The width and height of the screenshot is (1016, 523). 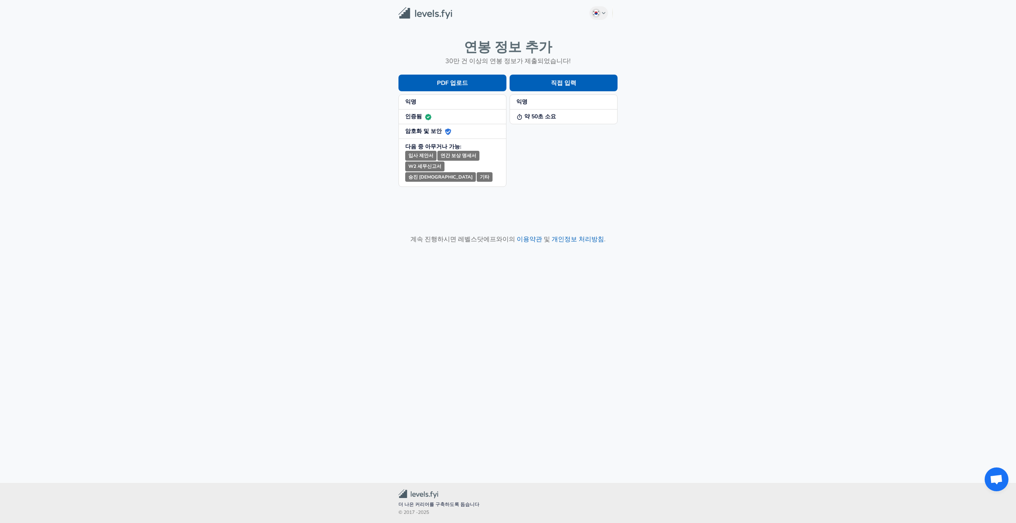 I want to click on div: 채팅 열기, so click(x=997, y=480).